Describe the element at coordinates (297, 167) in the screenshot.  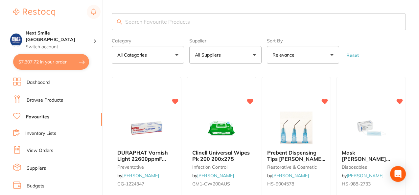
I see `small: restorative & cosmetic` at that location.